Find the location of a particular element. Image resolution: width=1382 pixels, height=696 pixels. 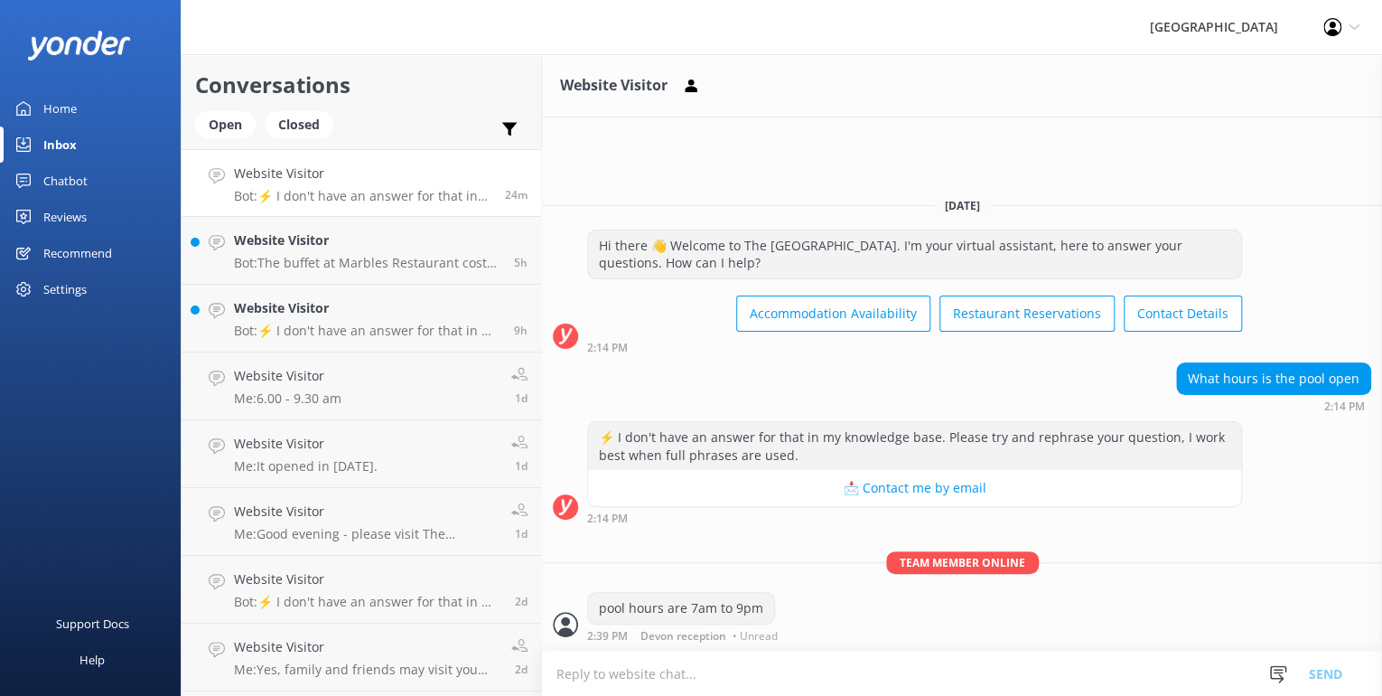

span: Oct 09 2025 02:14pm (UTC +13:00) Pacific/Auckland is located at coordinates (516, 194).